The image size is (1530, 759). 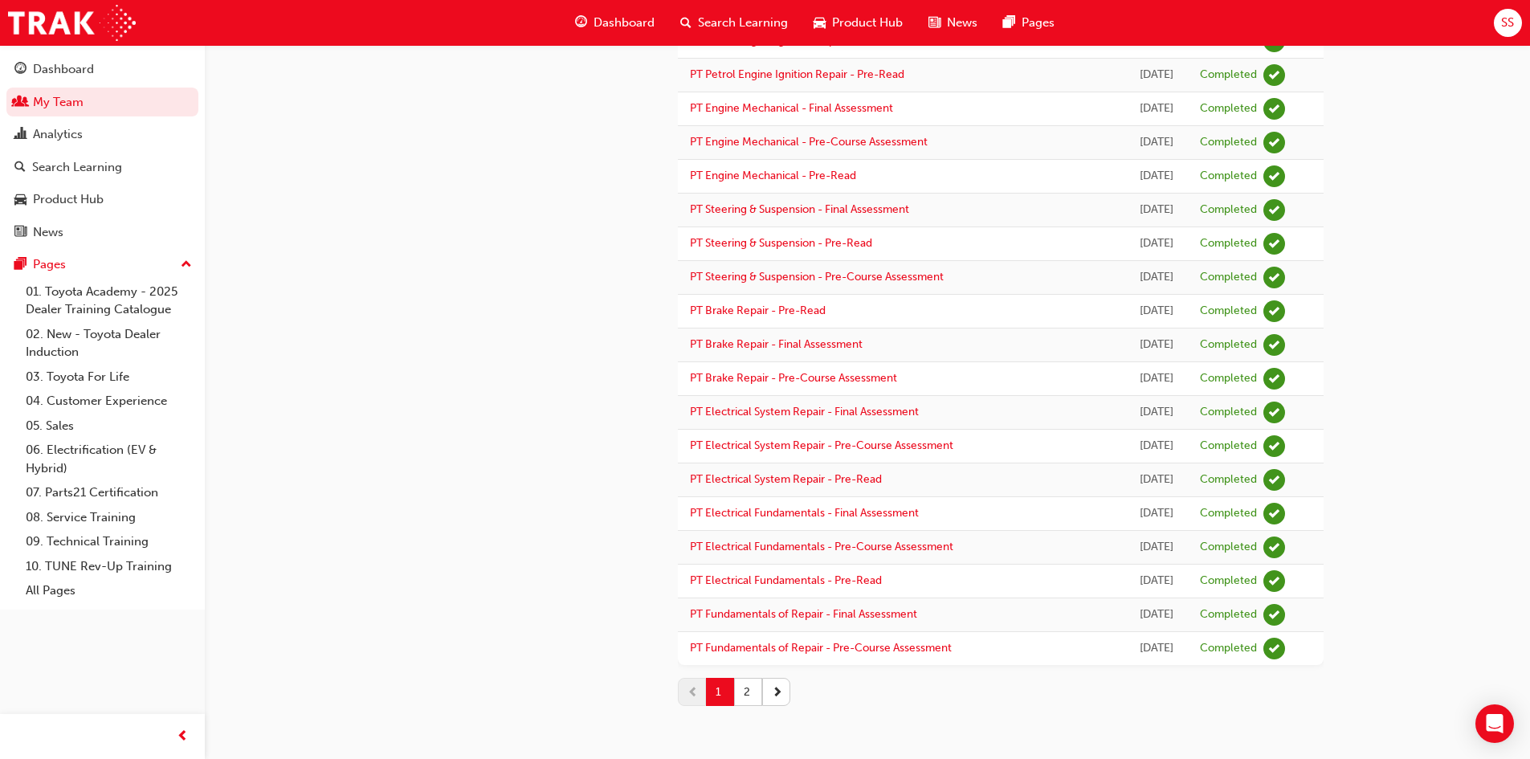 I want to click on button: Pages, so click(x=102, y=264).